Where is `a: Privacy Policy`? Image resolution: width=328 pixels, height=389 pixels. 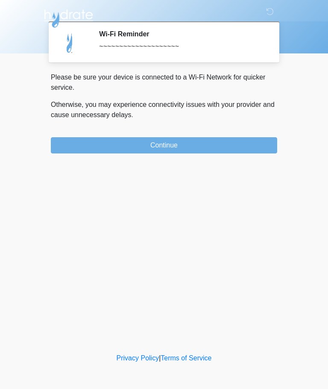
a: Privacy Policy is located at coordinates (138, 358).